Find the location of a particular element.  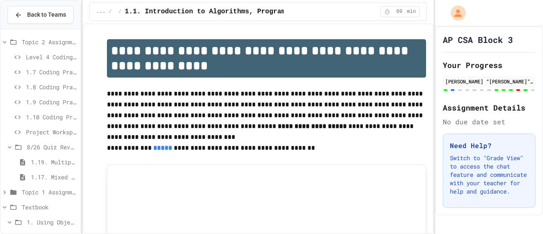

h2: Assignment Details is located at coordinates (489, 108).